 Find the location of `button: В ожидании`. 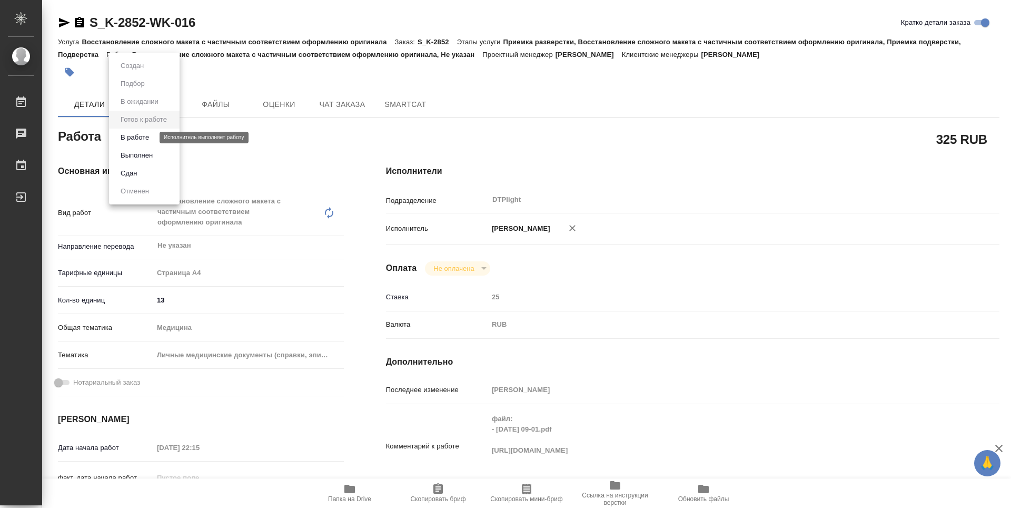

button: В ожидании is located at coordinates (140, 102).